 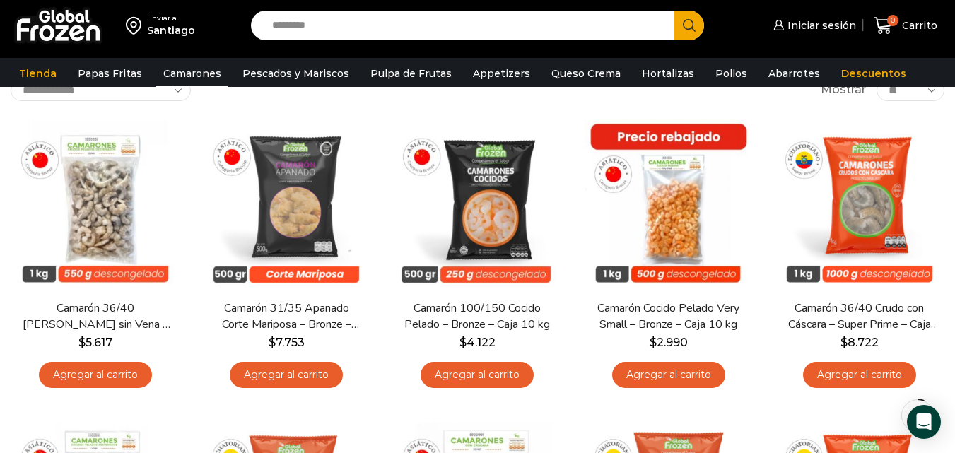 I want to click on div: Open Intercom Messenger, so click(x=924, y=422).